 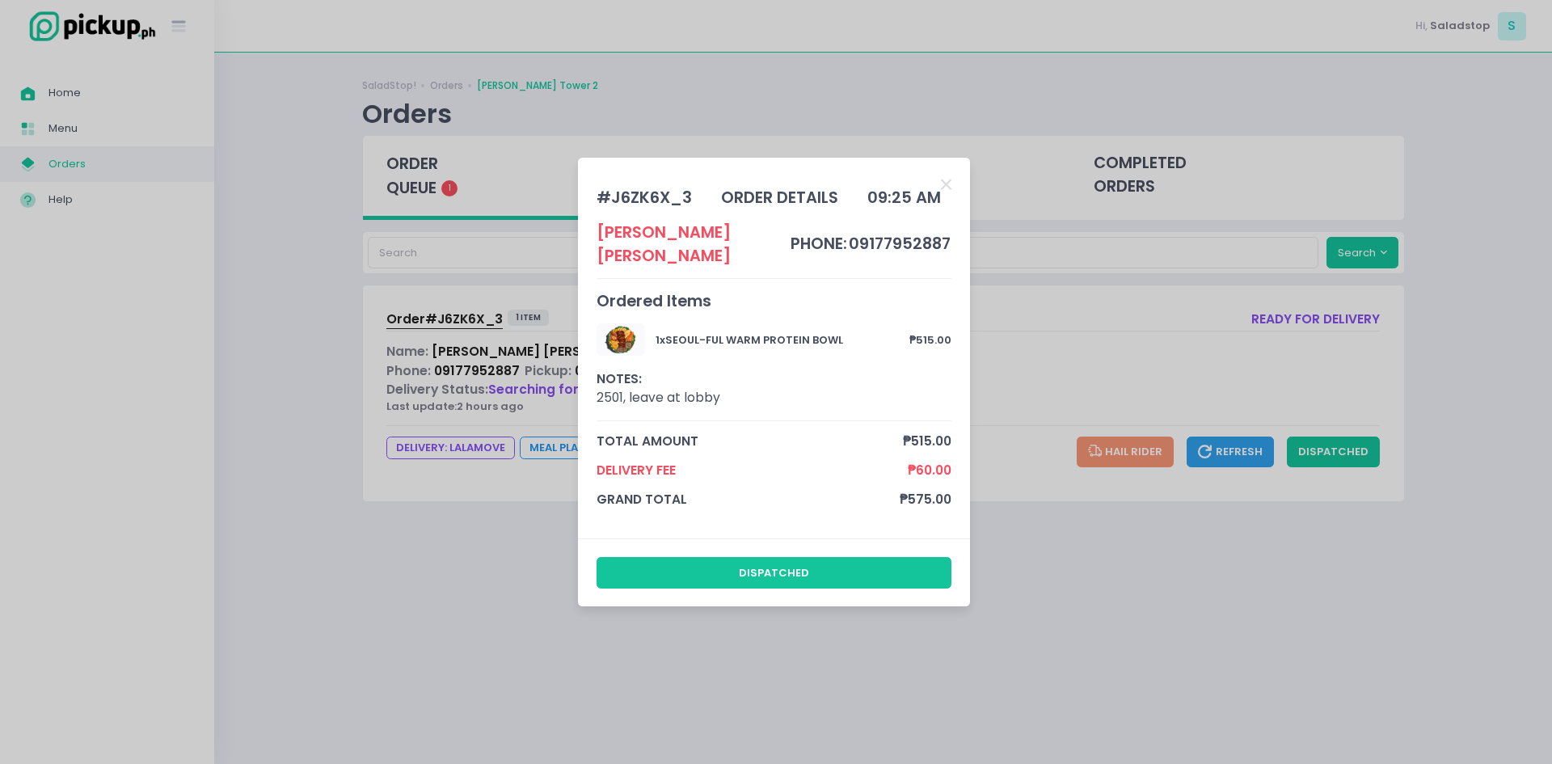 I want to click on span: 09177952887, so click(x=900, y=243).